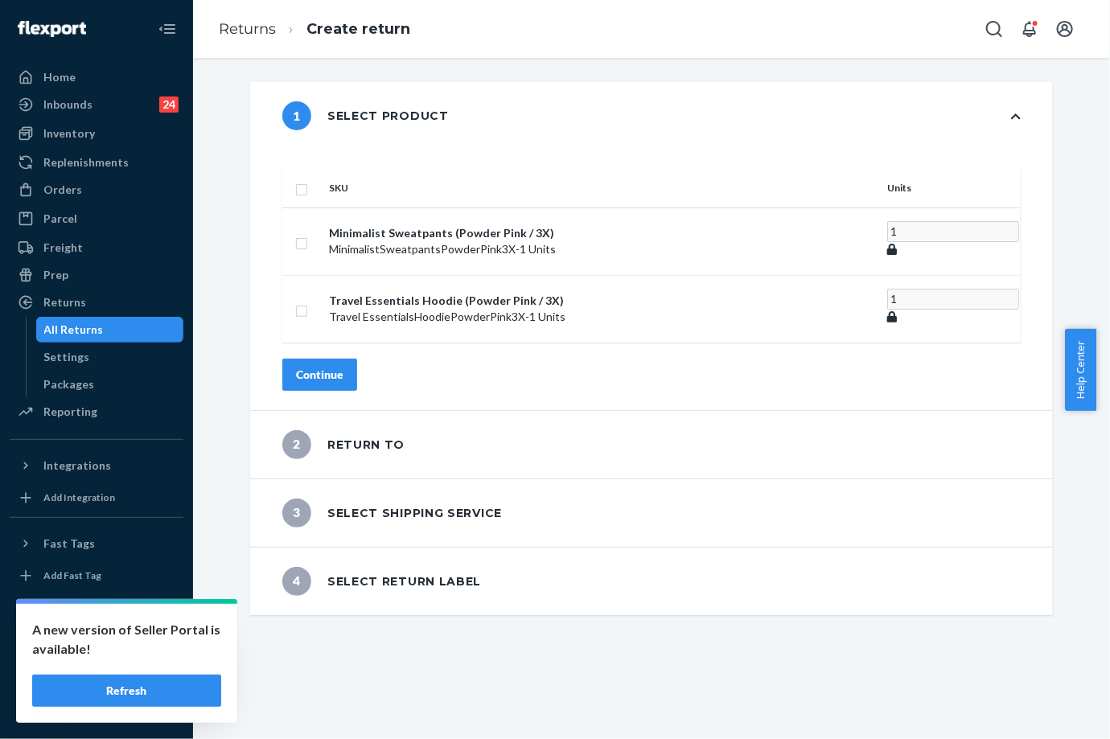  Describe the element at coordinates (358, 29) in the screenshot. I see `a: Create return` at that location.